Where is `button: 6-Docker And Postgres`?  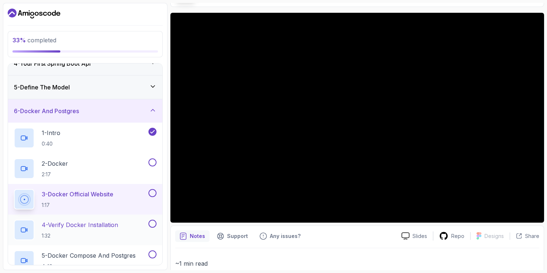 button: 6-Docker And Postgres is located at coordinates (85, 111).